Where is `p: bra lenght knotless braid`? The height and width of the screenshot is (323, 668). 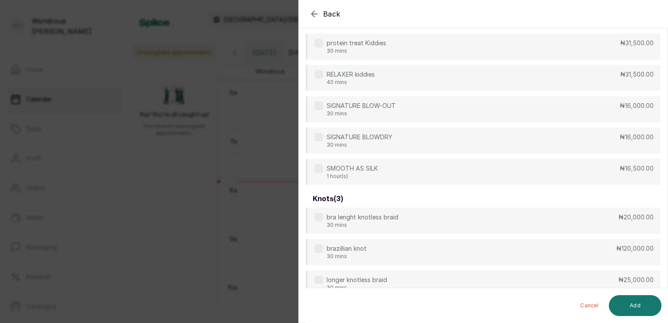
p: bra lenght knotless braid is located at coordinates (362, 217).